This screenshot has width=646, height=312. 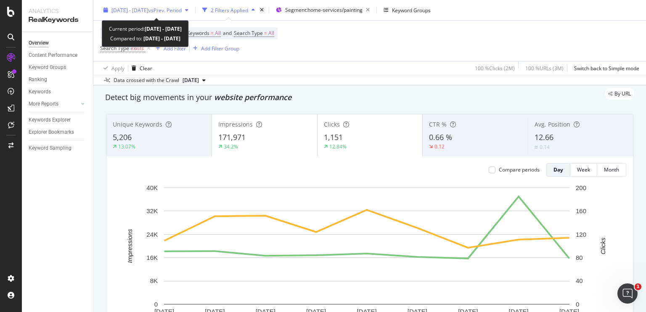 I want to click on button: Month, so click(x=612, y=170).